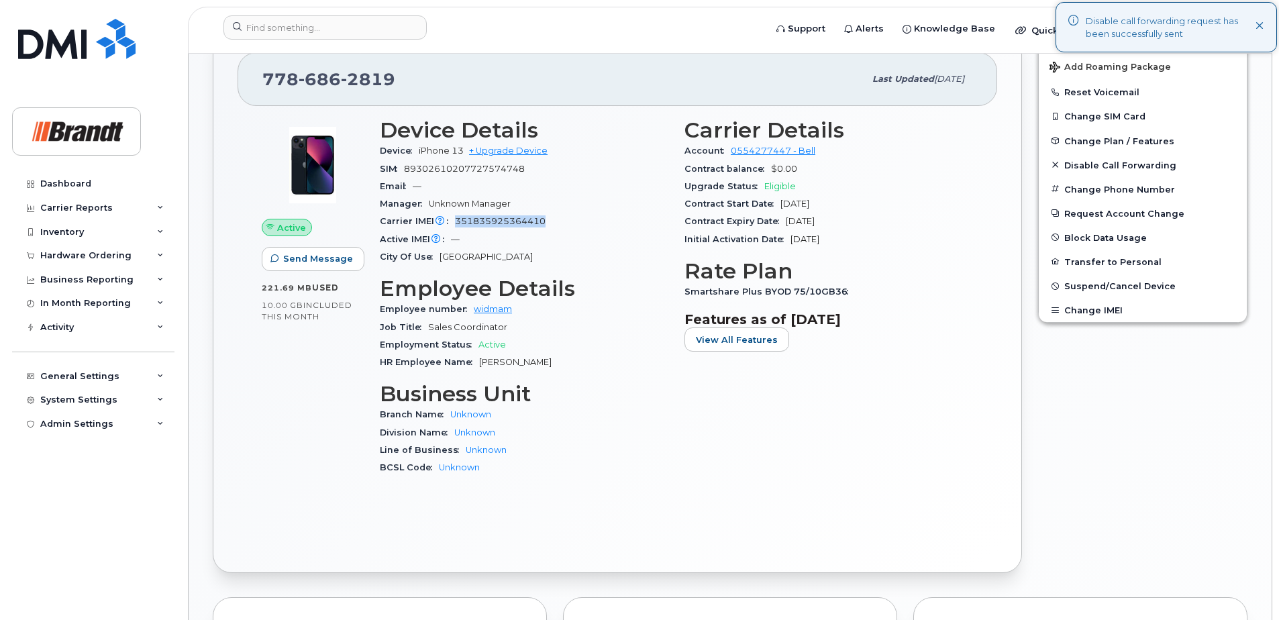 The width and height of the screenshot is (1279, 620). What do you see at coordinates (500, 221) in the screenshot?
I see `span: 351835925364410` at bounding box center [500, 221].